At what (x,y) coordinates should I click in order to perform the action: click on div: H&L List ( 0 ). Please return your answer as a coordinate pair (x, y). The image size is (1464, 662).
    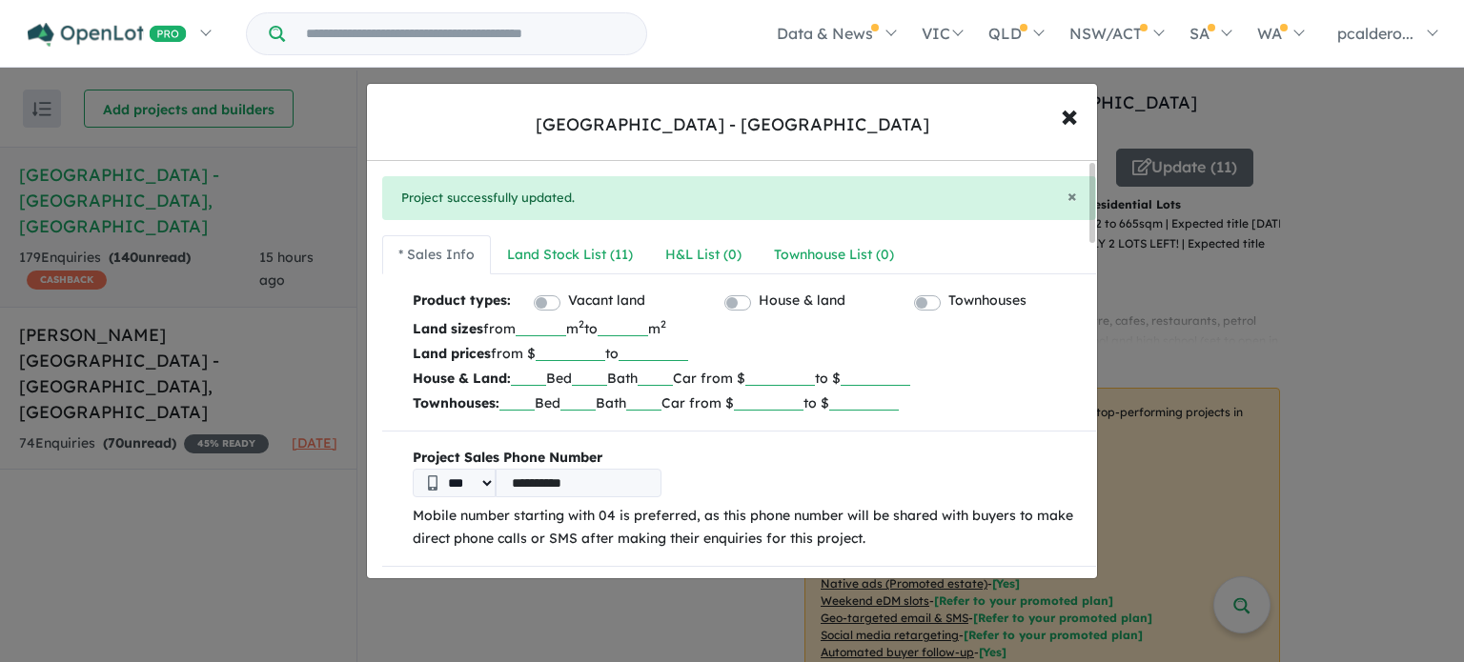
    Looking at the image, I should click on (703, 255).